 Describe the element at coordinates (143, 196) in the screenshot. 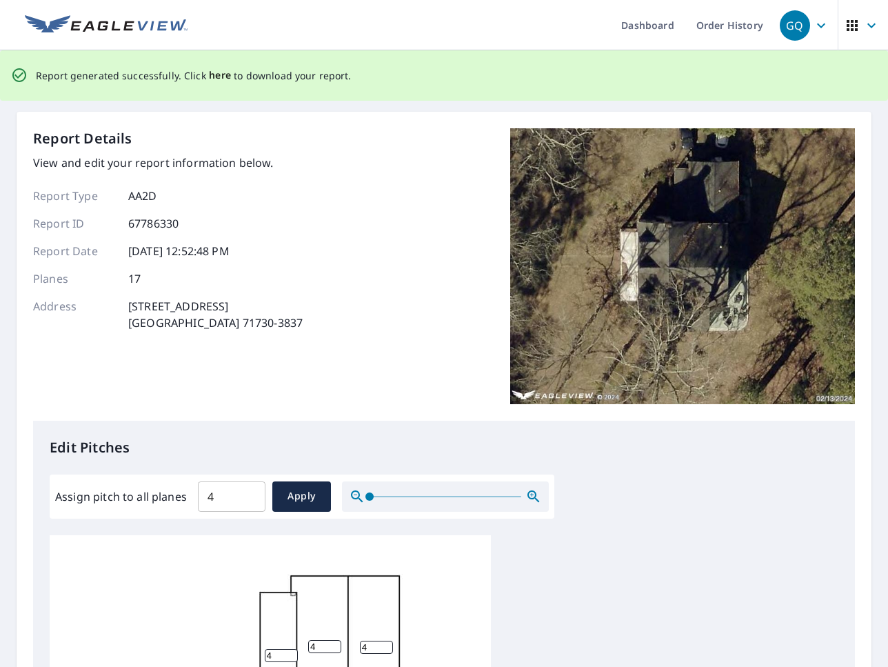

I see `p: AA2D` at that location.